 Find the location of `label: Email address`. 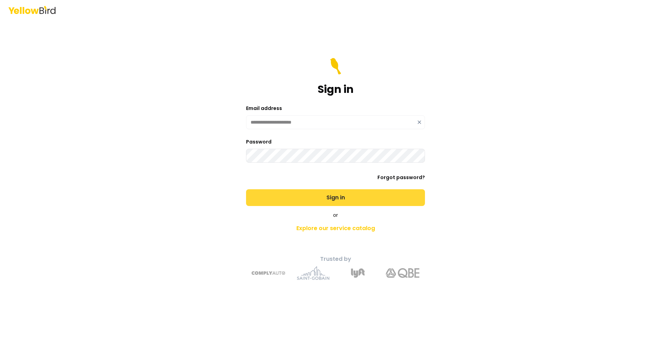

label: Email address is located at coordinates (264, 108).